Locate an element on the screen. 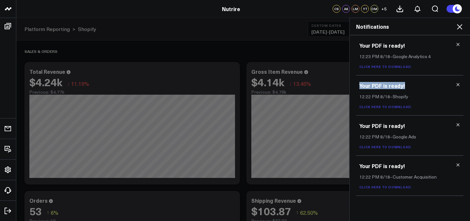 Image resolution: width=470 pixels, height=221 pixels. button: +5 is located at coordinates (384, 9).